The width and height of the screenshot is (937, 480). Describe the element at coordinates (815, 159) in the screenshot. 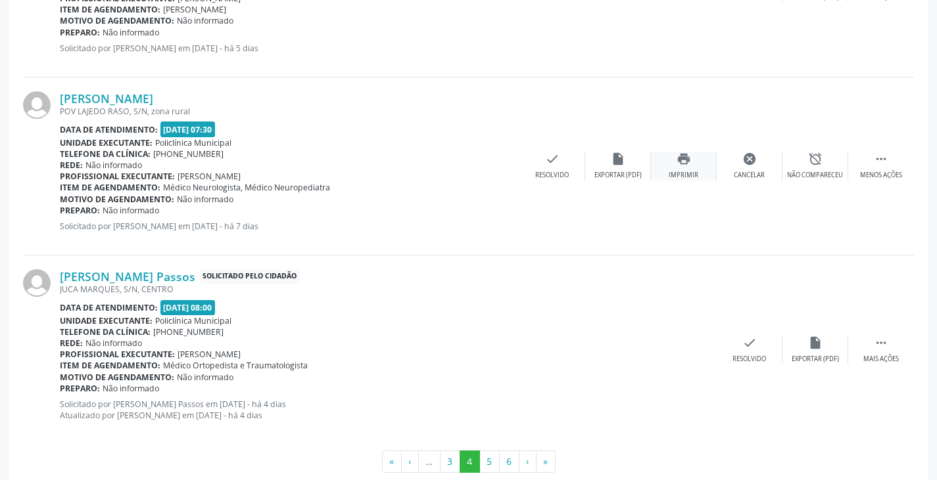

I see `i: alarm_off` at that location.